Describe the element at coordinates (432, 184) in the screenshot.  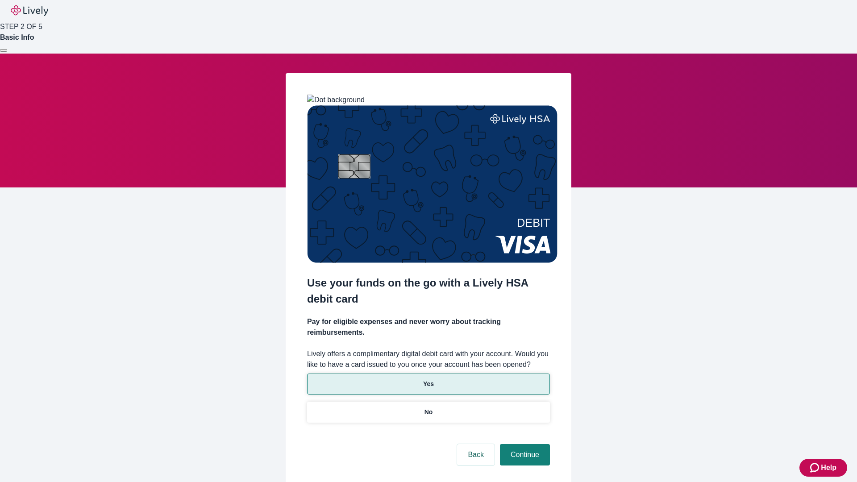
I see `img: Debit card` at that location.